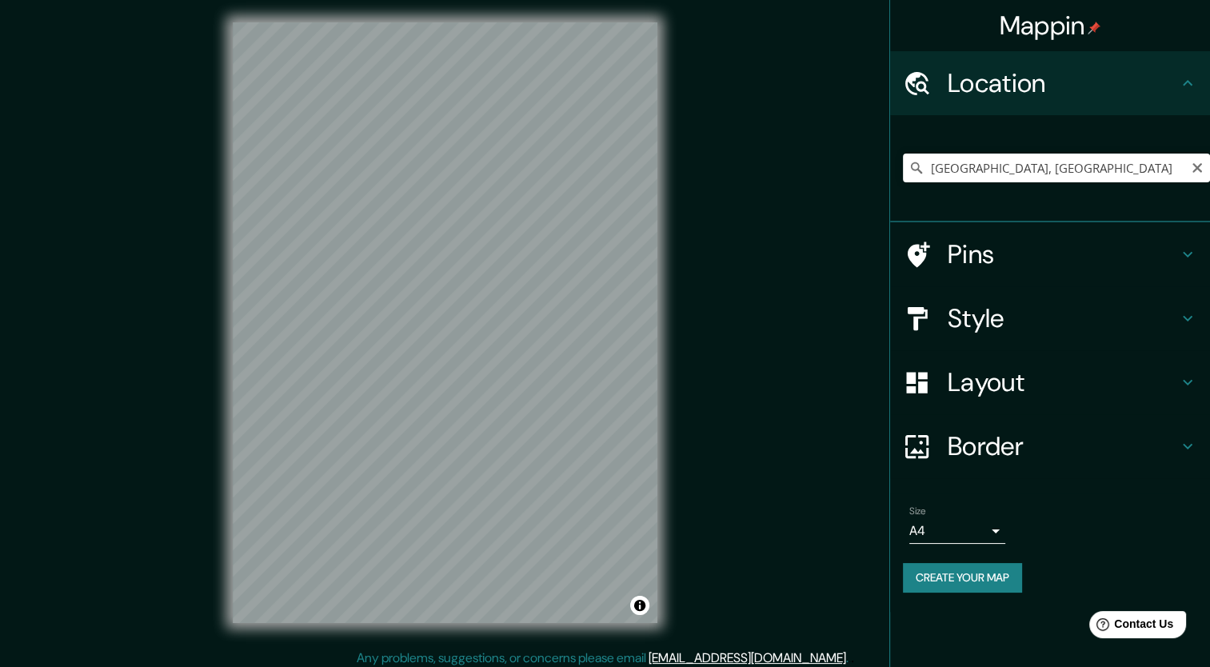 This screenshot has height=667, width=1210. I want to click on div: Pins, so click(1050, 254).